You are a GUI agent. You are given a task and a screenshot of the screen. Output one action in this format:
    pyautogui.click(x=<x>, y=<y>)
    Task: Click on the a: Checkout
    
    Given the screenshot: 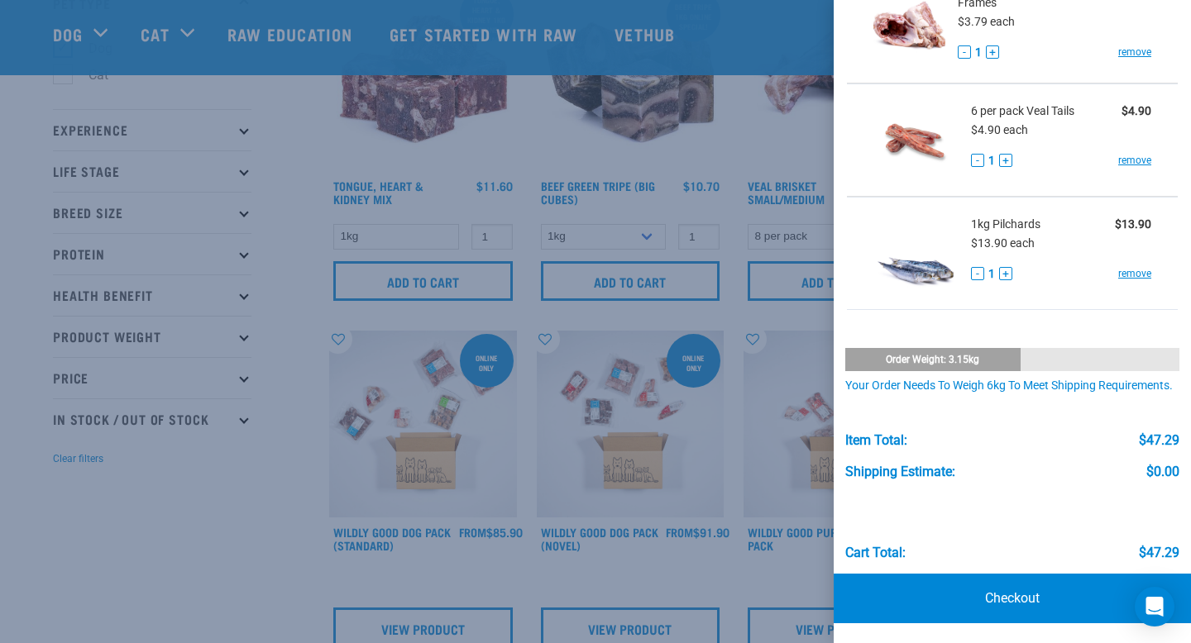 What is the action you would take?
    pyautogui.click(x=1012, y=599)
    